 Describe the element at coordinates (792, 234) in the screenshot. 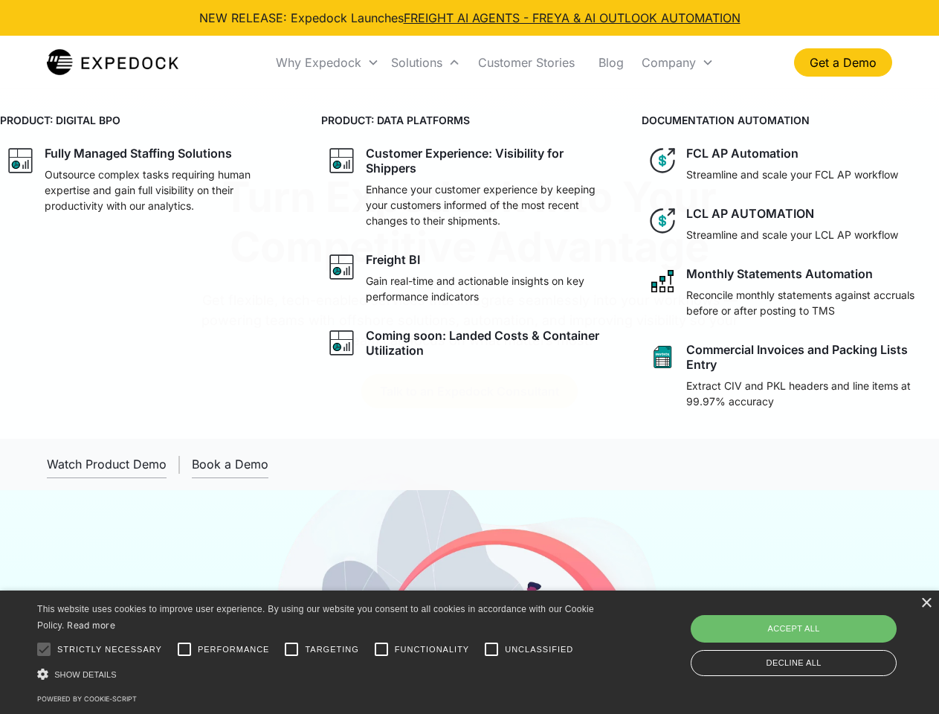

I see `p: Streamline and scale your LCL AP workflow` at that location.